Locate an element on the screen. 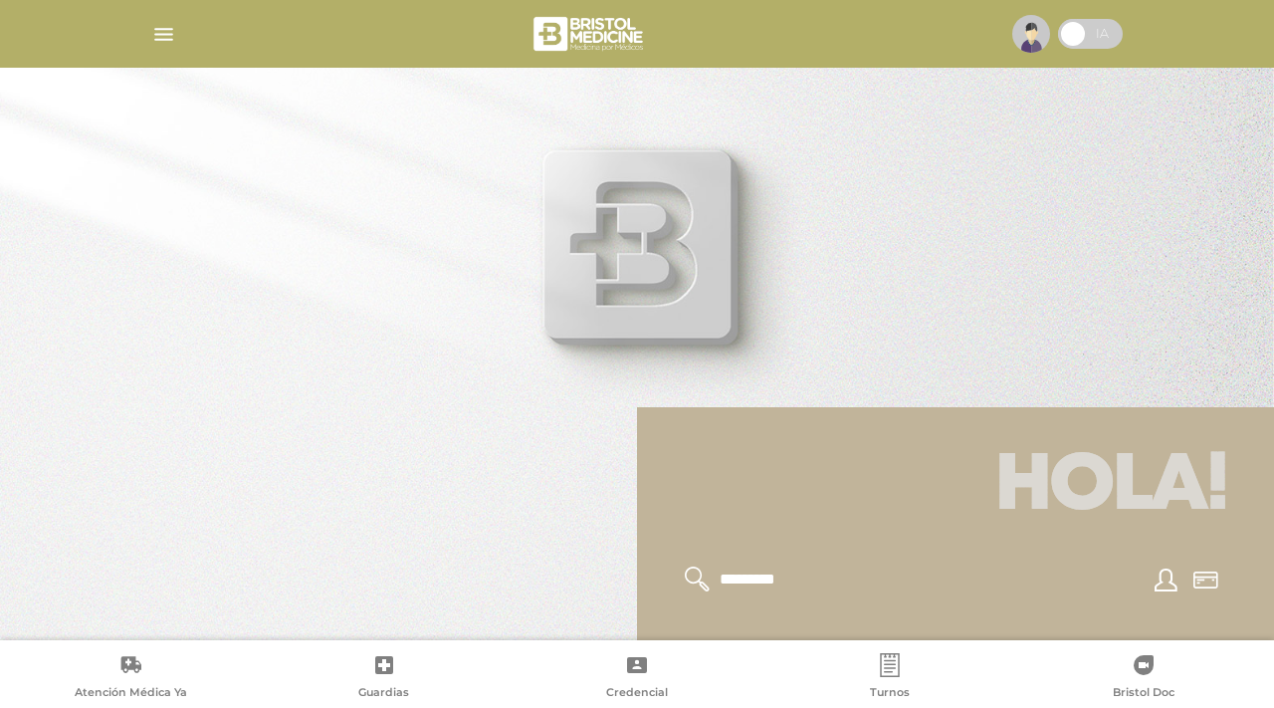 Image resolution: width=1274 pixels, height=708 pixels. span: Turnos is located at coordinates (890, 694).